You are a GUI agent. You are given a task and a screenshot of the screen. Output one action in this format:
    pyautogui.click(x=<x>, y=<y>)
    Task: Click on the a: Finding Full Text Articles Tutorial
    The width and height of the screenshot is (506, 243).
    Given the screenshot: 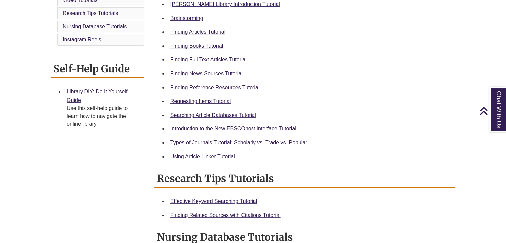 What is the action you would take?
    pyautogui.click(x=208, y=59)
    